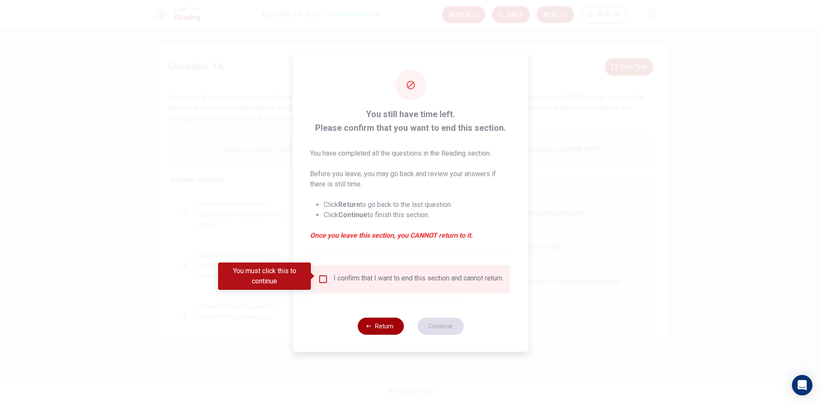 The height and width of the screenshot is (404, 821). Describe the element at coordinates (410, 121) in the screenshot. I see `span: You still have time left. Please confirm that you want to end this section.` at that location.